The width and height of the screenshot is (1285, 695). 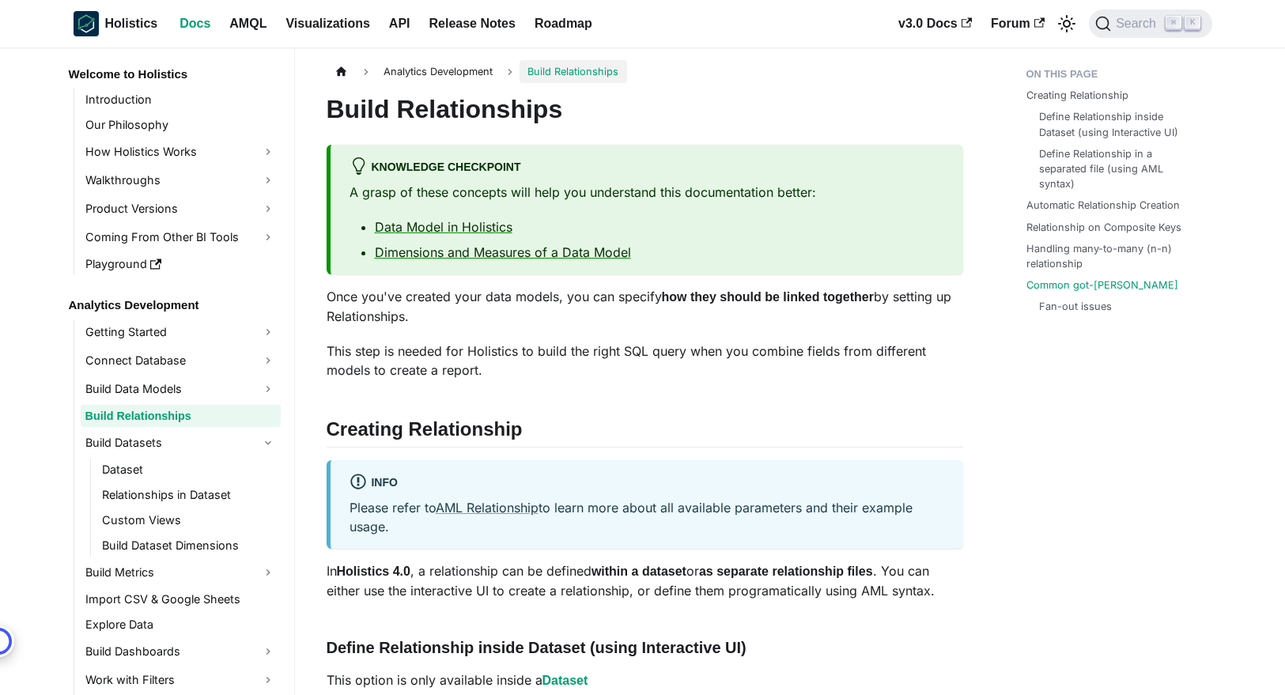 I want to click on div: Knowledge Checkpoint, so click(x=647, y=168).